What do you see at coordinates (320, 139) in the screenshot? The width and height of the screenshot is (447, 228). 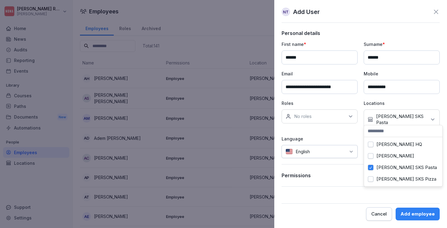 I see `p: Language` at bounding box center [320, 139].